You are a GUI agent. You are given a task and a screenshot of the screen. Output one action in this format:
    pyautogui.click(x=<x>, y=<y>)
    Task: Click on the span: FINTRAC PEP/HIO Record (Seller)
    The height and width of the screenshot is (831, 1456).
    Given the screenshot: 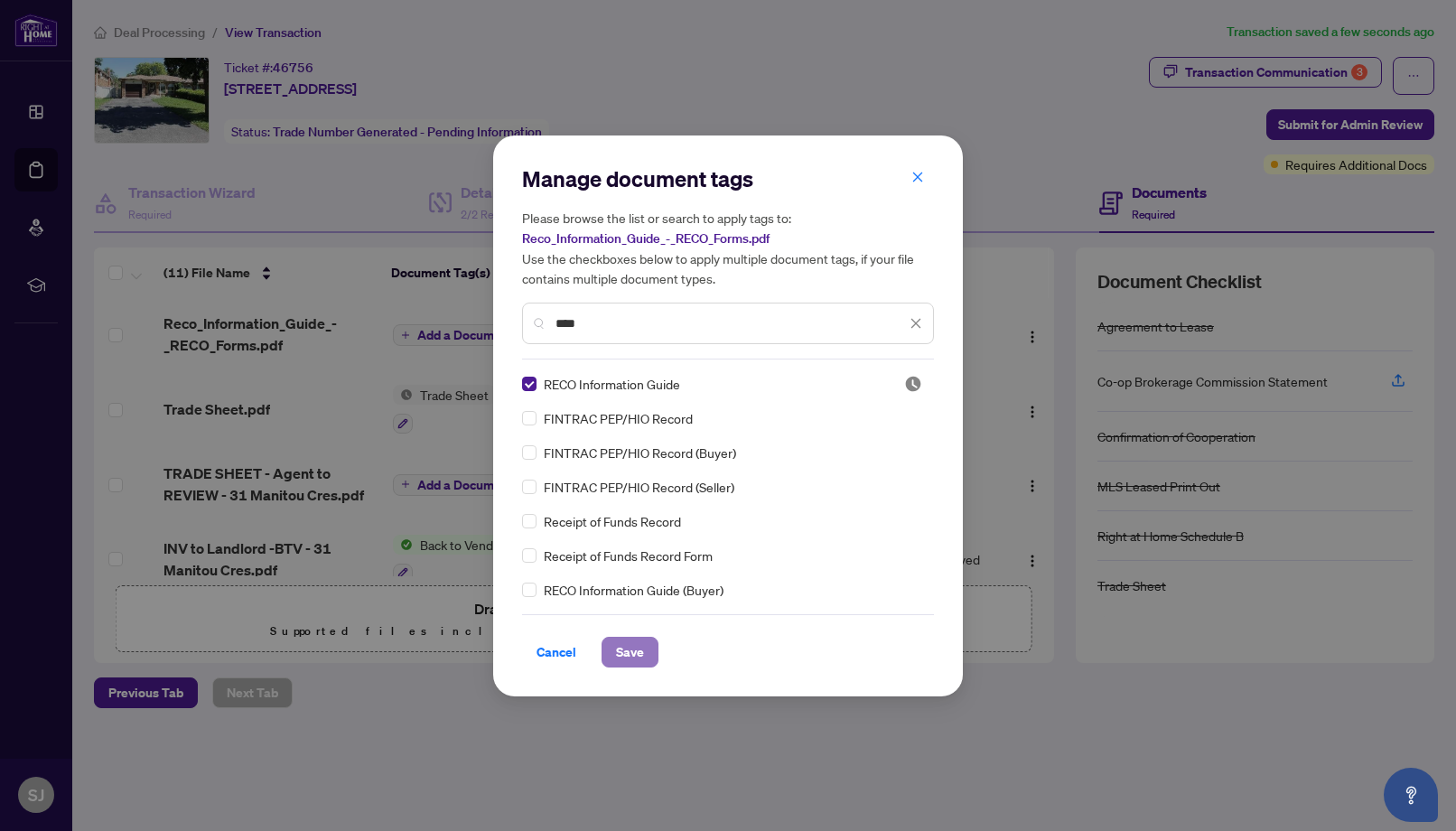 What is the action you would take?
    pyautogui.click(x=638, y=487)
    